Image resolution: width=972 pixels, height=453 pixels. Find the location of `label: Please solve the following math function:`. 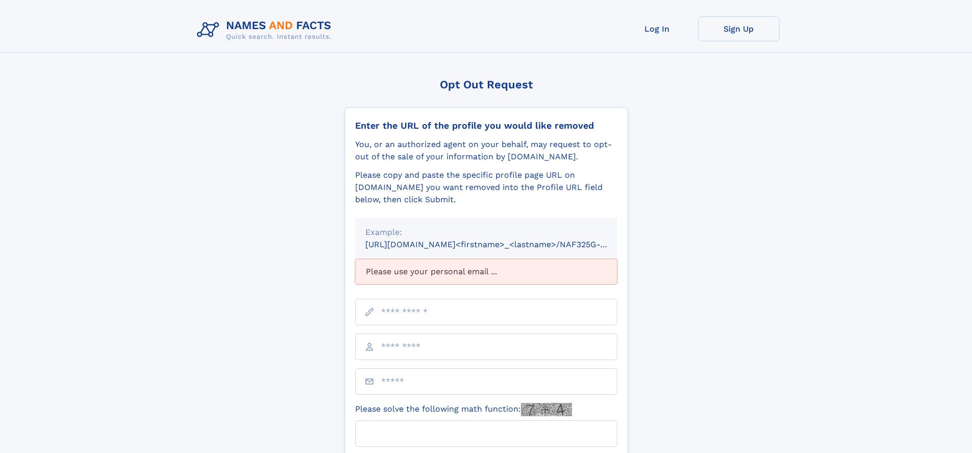

label: Please solve the following math function: is located at coordinates (463, 409).